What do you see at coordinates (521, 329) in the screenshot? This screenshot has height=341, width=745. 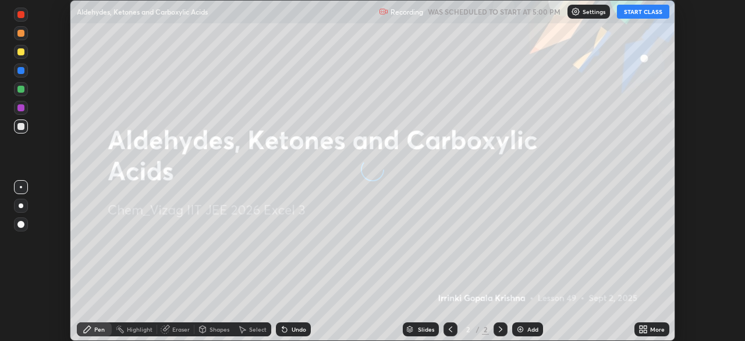 I see `img: add-slide-button` at bounding box center [521, 329].